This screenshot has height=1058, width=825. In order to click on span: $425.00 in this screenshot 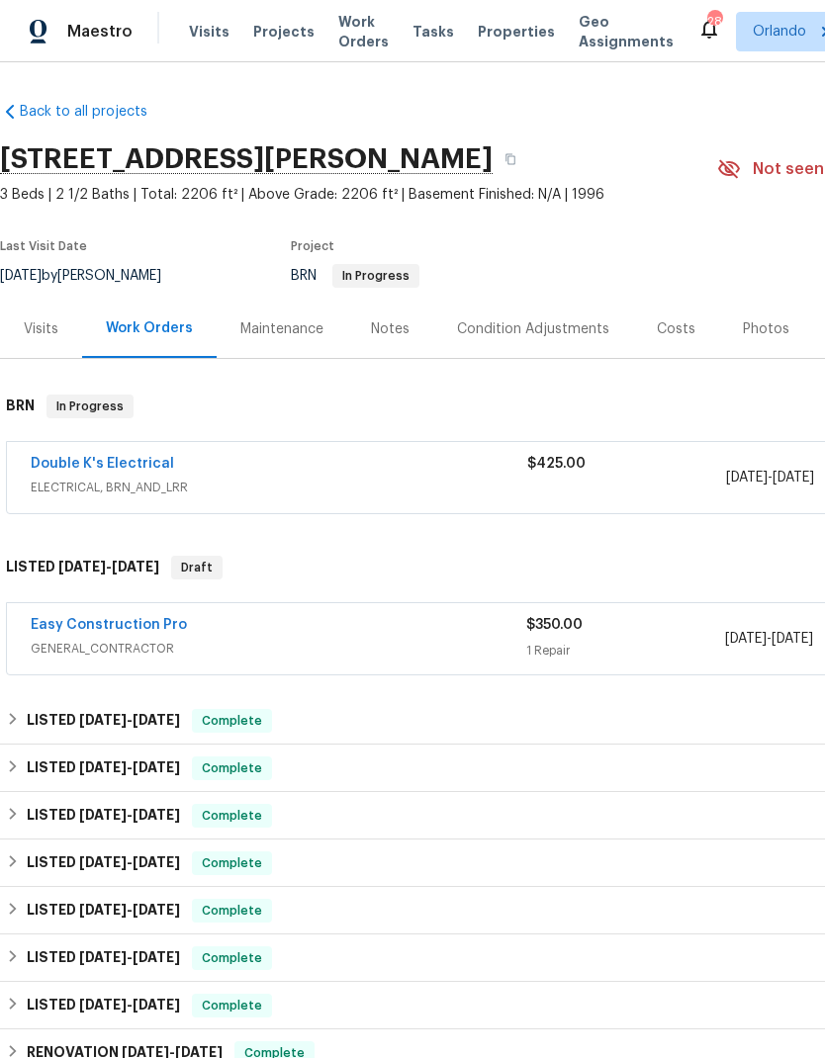, I will do `click(556, 464)`.